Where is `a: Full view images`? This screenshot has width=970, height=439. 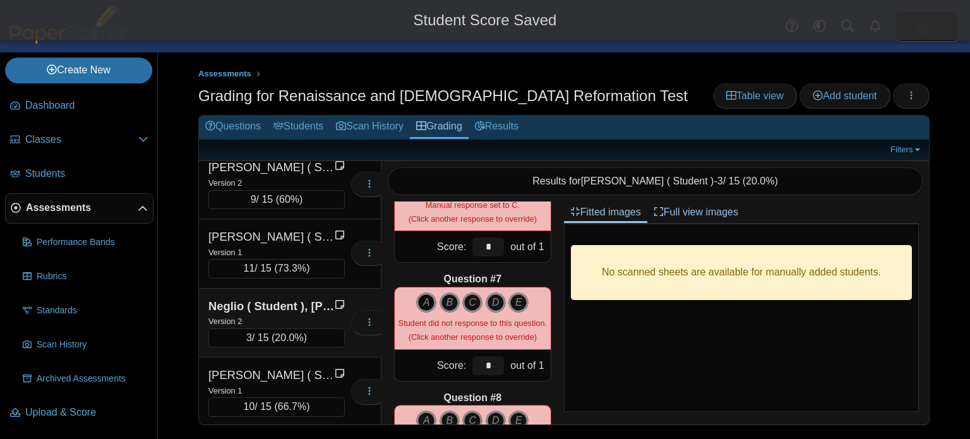
a: Full view images is located at coordinates (696, 212).